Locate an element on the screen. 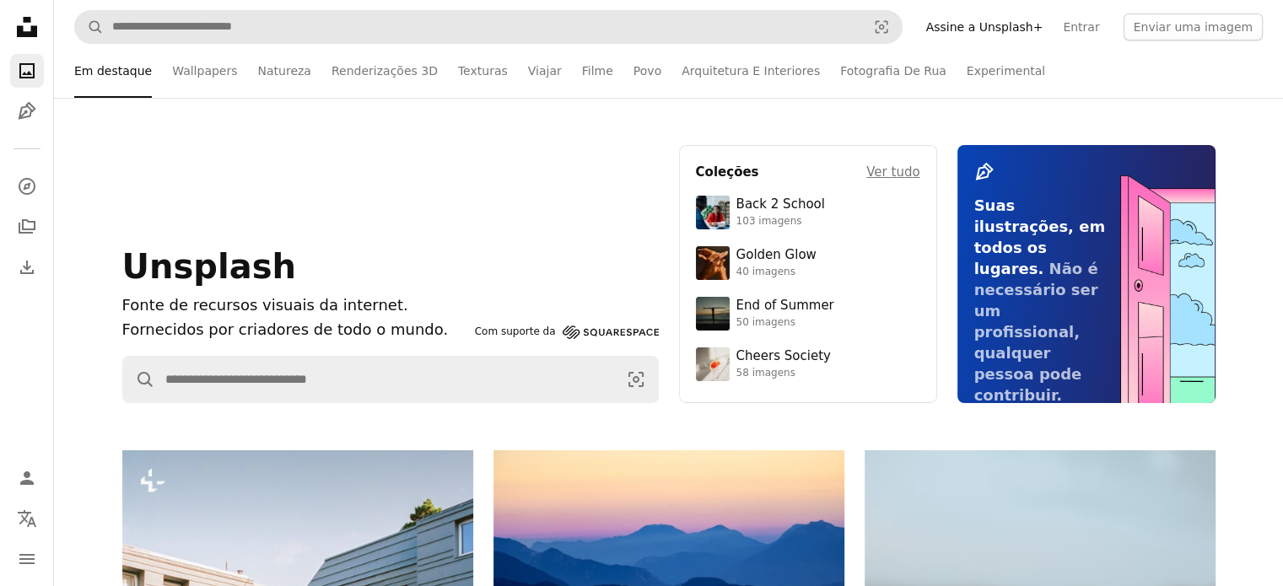 Image resolution: width=1283 pixels, height=586 pixels. a: Com suporte da is located at coordinates (567, 332).